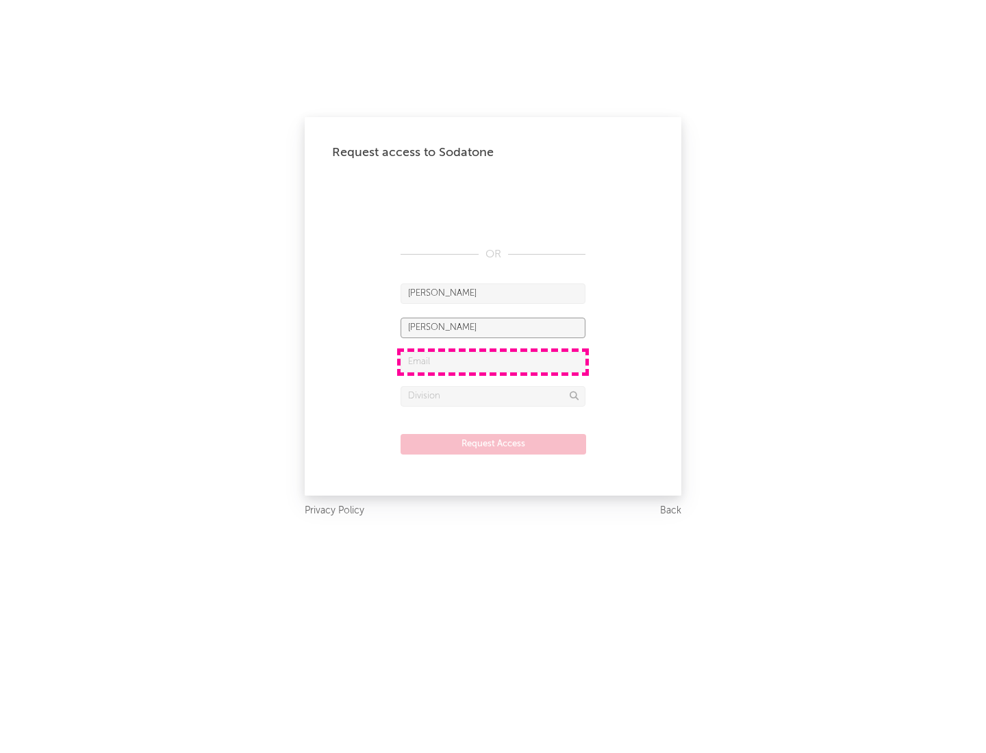 This screenshot has height=753, width=986. Describe the element at coordinates (493, 396) in the screenshot. I see `input: Division` at that location.